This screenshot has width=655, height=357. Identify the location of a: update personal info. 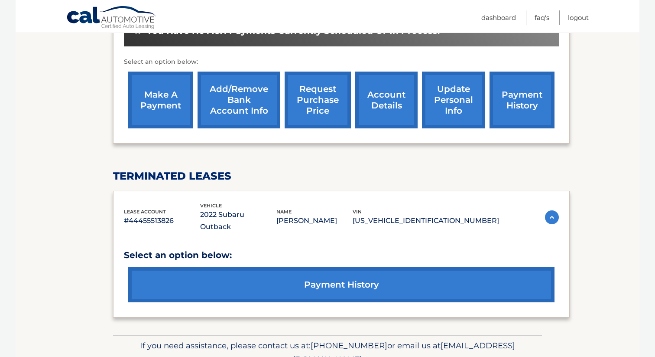
(454, 100).